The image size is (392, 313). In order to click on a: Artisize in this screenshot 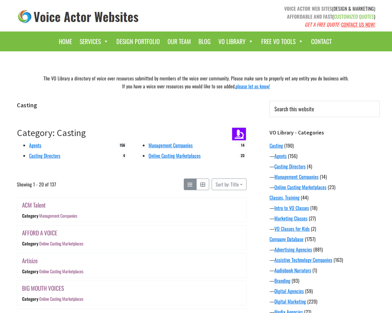, I will do `click(30, 261)`.